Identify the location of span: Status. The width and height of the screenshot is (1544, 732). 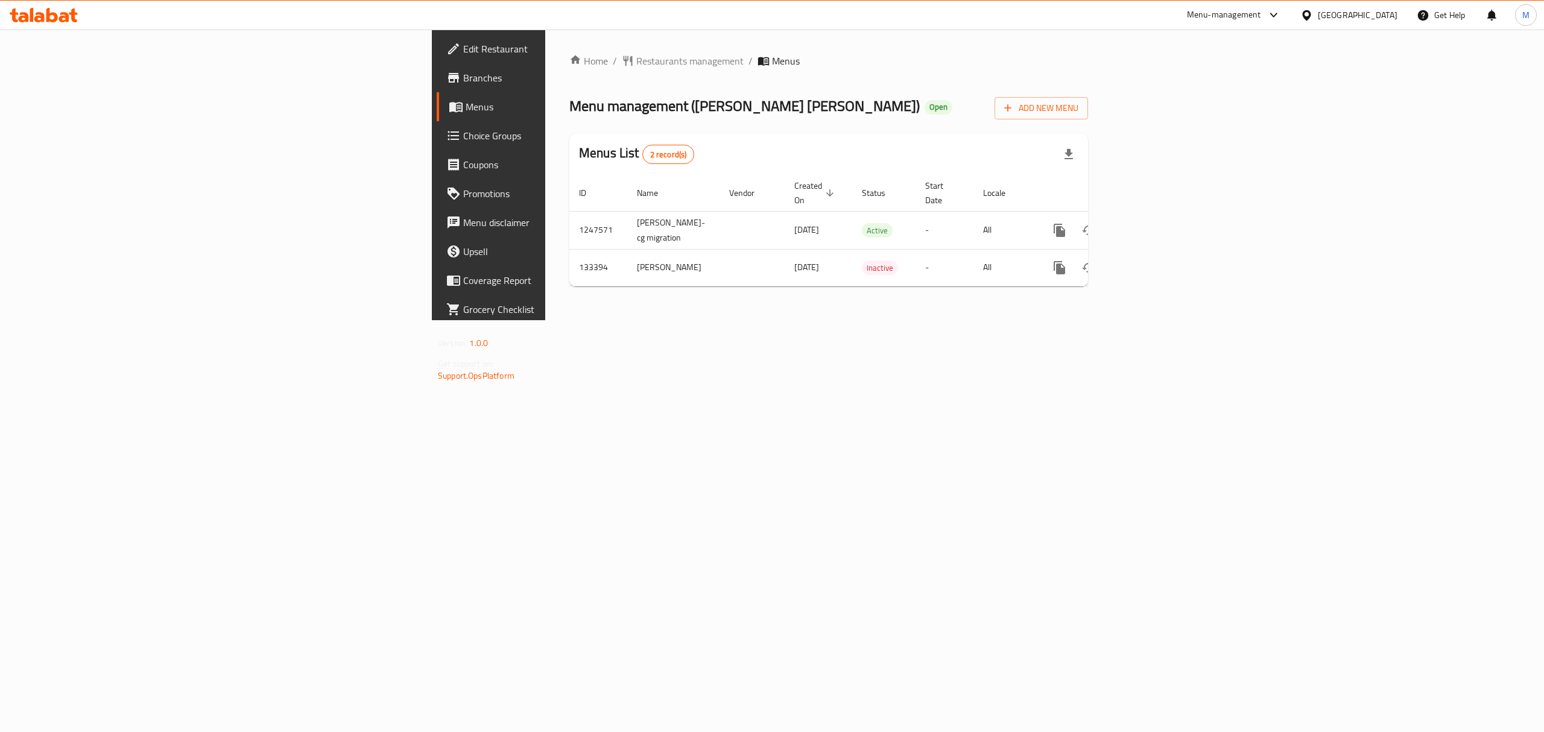
(881, 193).